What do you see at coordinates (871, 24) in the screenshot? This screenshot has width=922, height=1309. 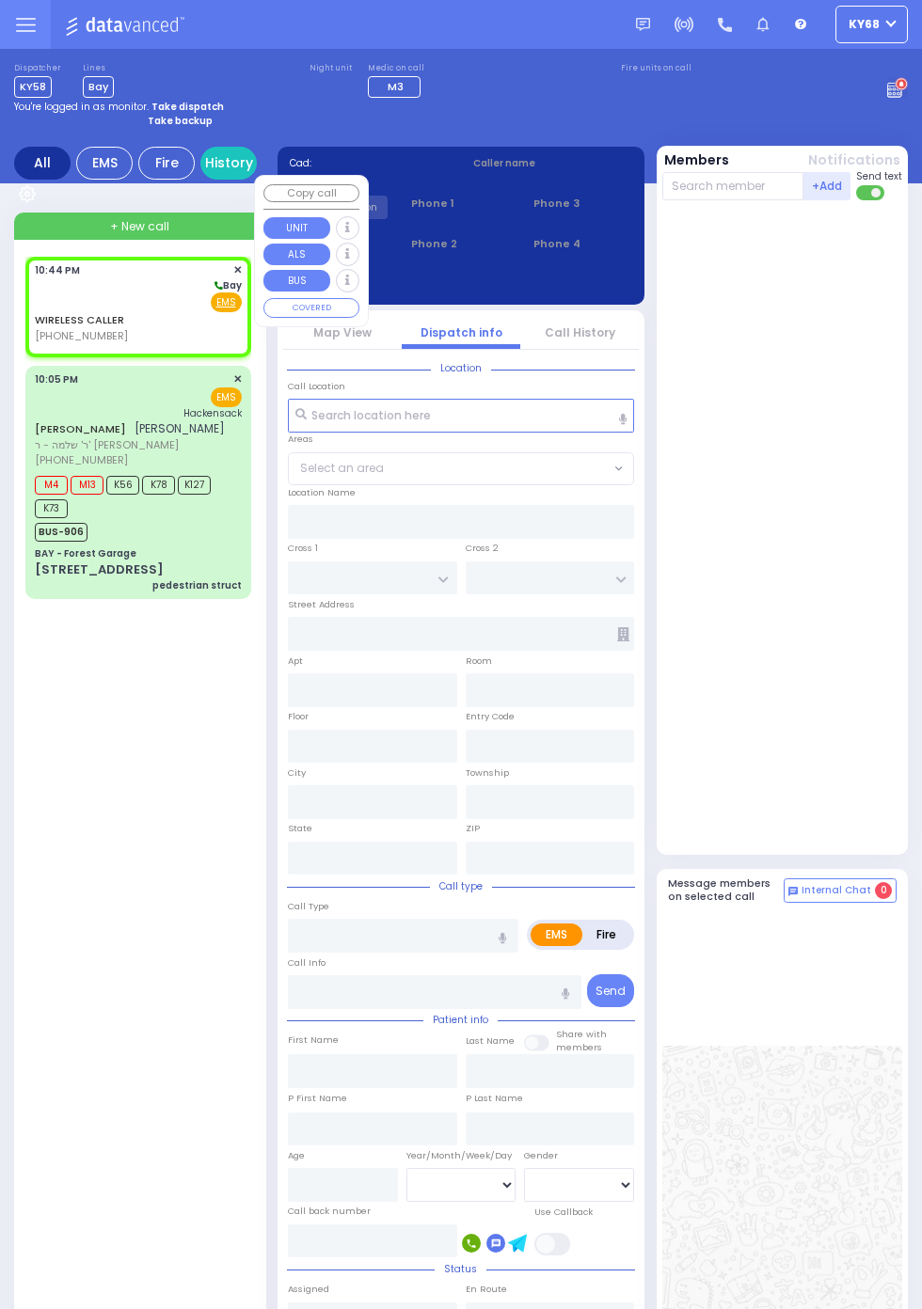 I see `button: ky68` at bounding box center [871, 24].